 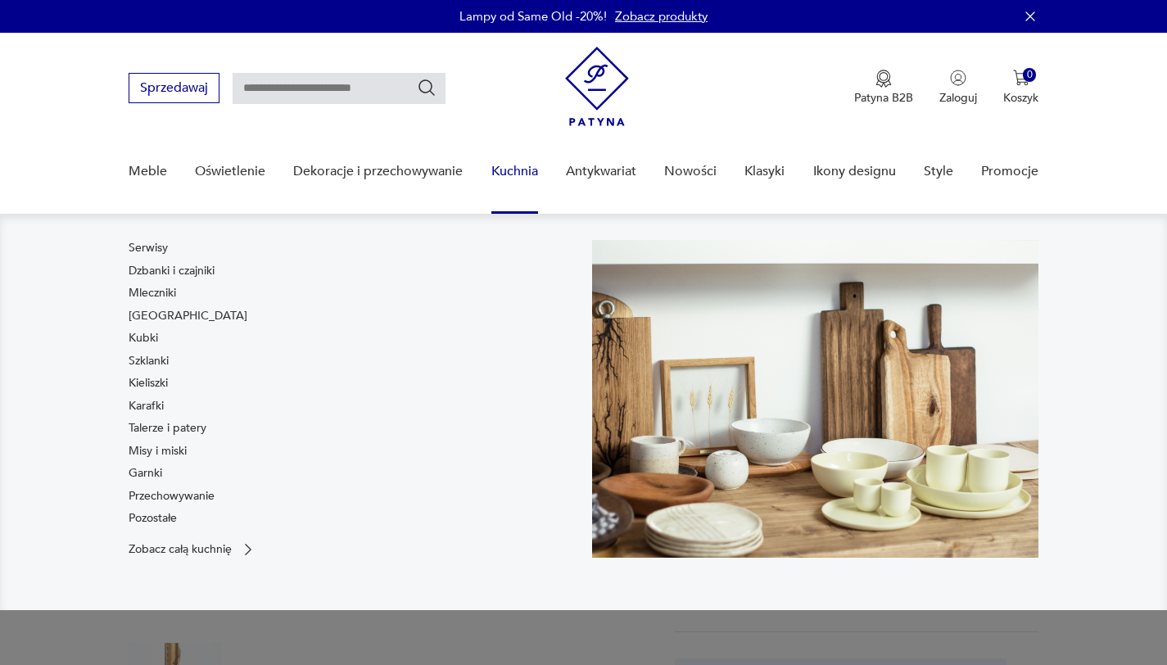 What do you see at coordinates (958, 88) in the screenshot?
I see `button: Zaloguj` at bounding box center [958, 88].